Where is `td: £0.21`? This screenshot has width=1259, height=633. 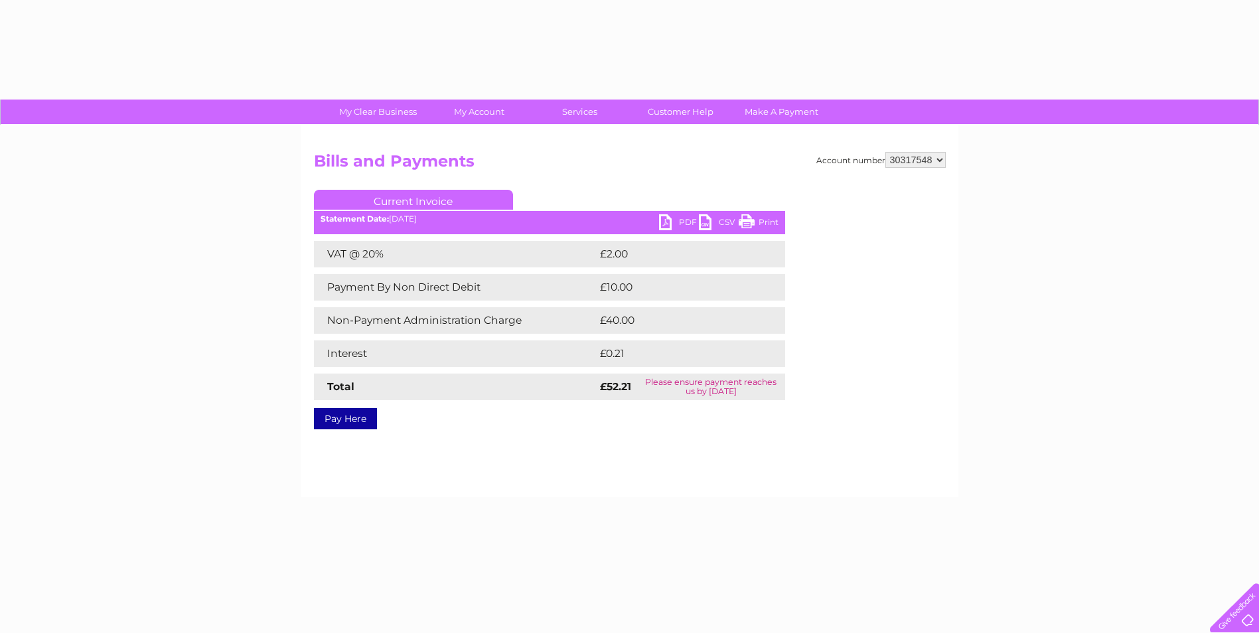 td: £0.21 is located at coordinates (674, 354).